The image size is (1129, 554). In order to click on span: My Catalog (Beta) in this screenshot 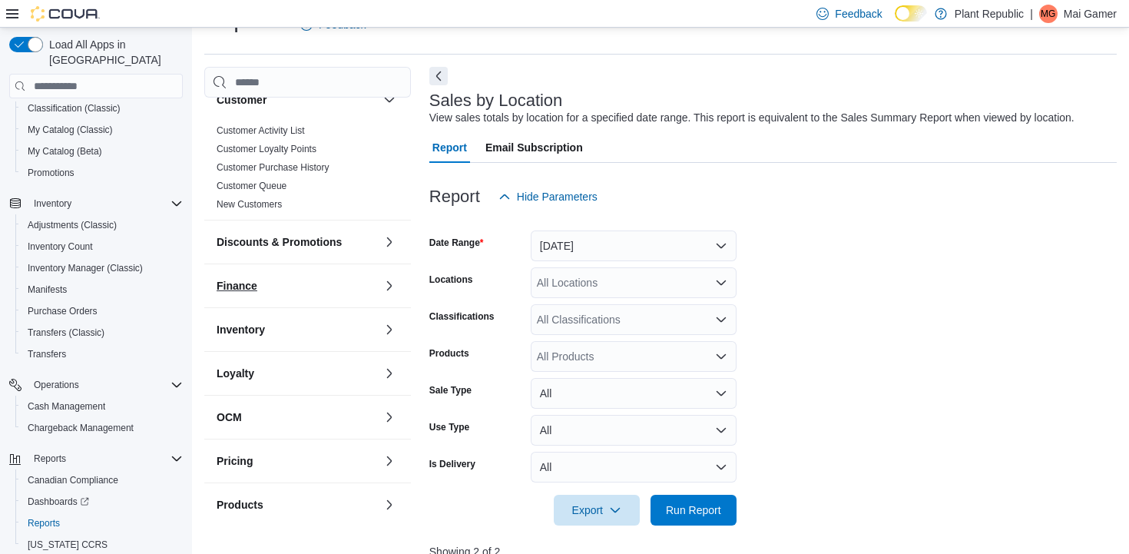, I will do `click(65, 151)`.